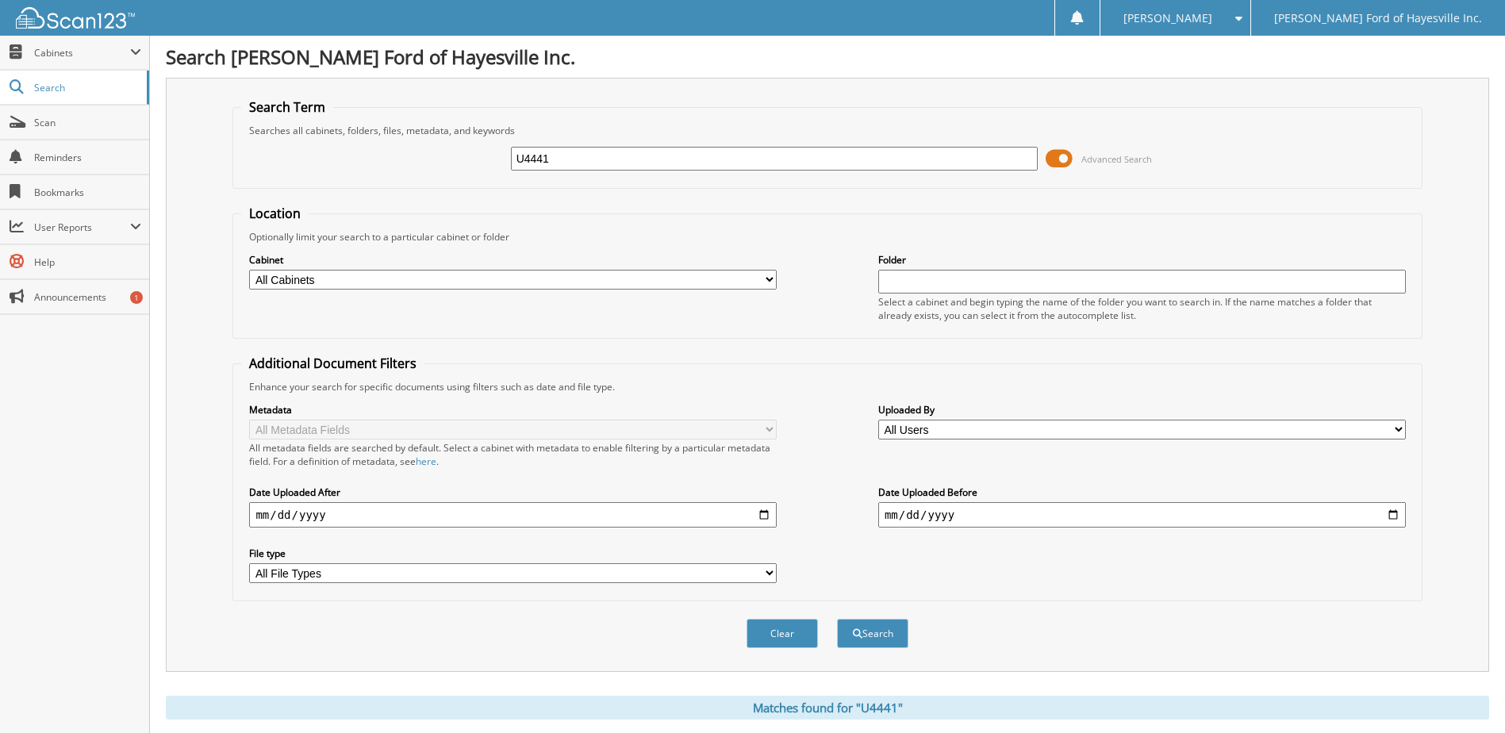 The width and height of the screenshot is (1505, 733). What do you see at coordinates (1142, 259) in the screenshot?
I see `label: Folder` at bounding box center [1142, 259].